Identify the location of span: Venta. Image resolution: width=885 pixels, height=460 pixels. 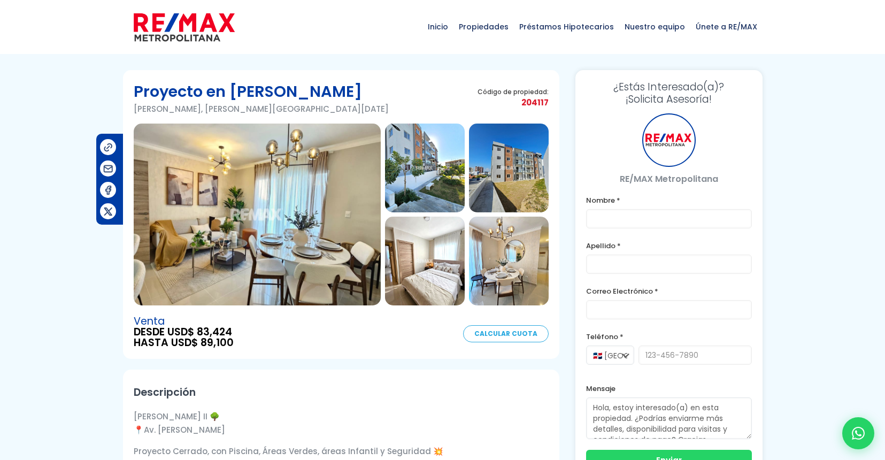
(183, 321).